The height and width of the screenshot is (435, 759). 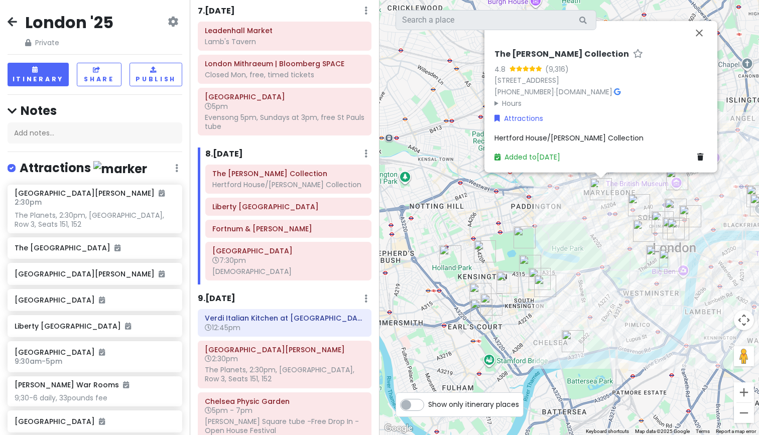 What do you see at coordinates (474, 405) in the screenshot?
I see `span: Show only itinerary places` at bounding box center [474, 405].